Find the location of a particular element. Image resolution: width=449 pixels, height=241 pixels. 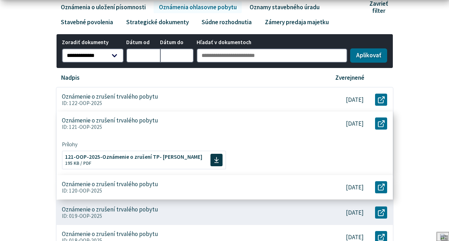

p: ID: 121-OOP-2025 is located at coordinates (187, 127).